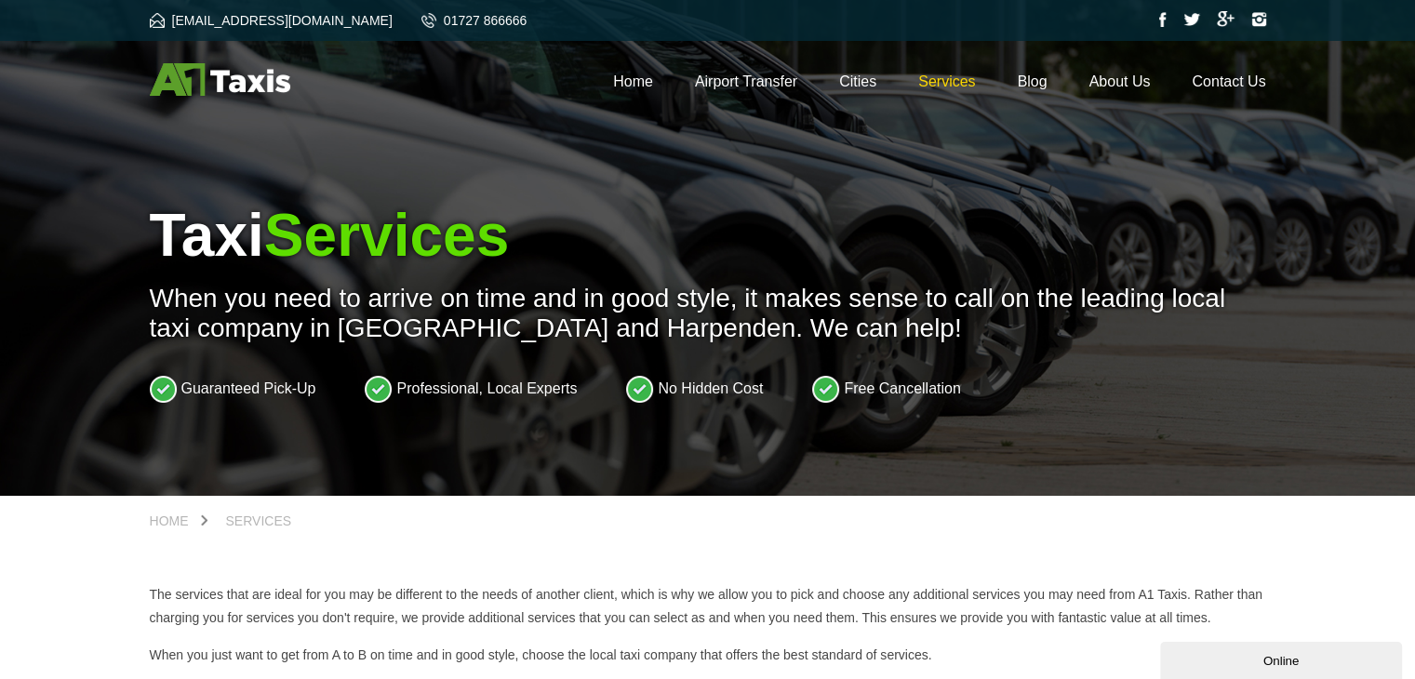 This screenshot has width=1415, height=679. I want to click on p: When you just want to get from A to B on time and in good style, choose the local taxi company th..., so click(708, 655).